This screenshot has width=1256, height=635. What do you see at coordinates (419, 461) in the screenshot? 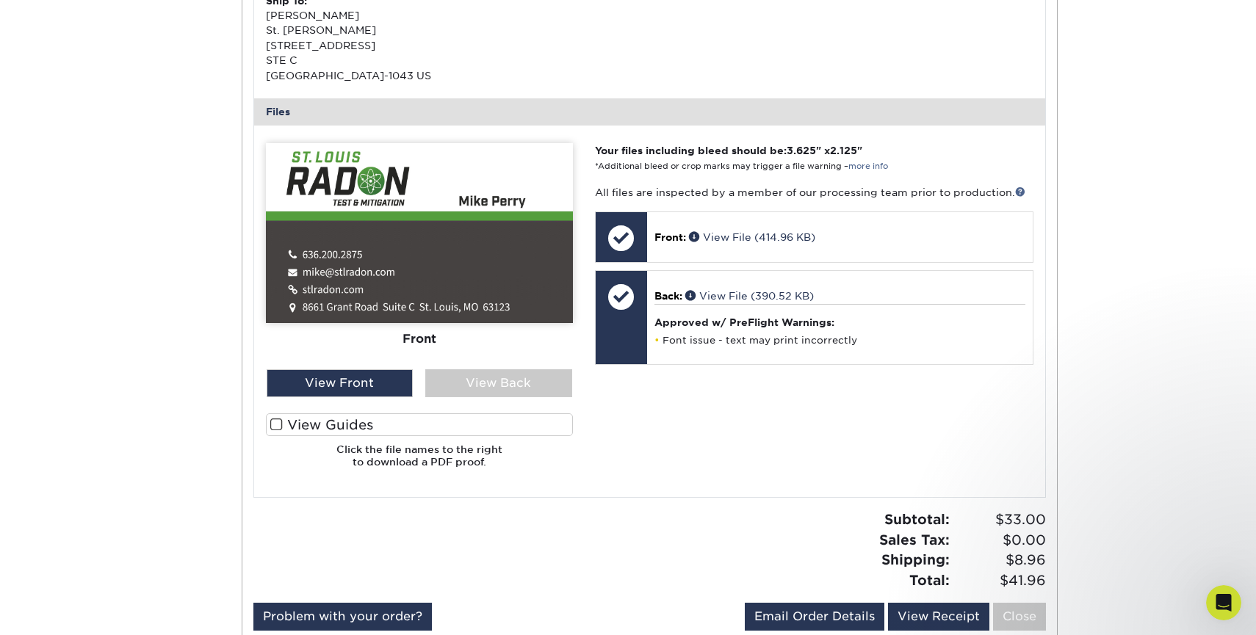
I see `h6: Click the file names to the right to download a PDF proof.` at bounding box center [419, 461].